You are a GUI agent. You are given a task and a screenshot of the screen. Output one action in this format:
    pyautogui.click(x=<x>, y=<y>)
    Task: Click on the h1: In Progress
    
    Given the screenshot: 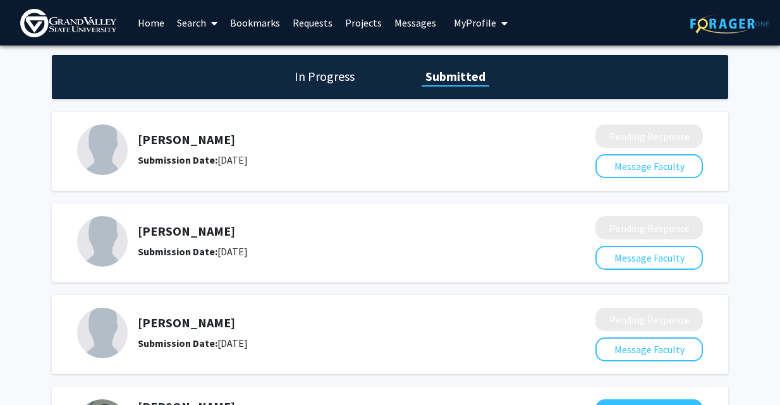 What is the action you would take?
    pyautogui.click(x=324, y=76)
    